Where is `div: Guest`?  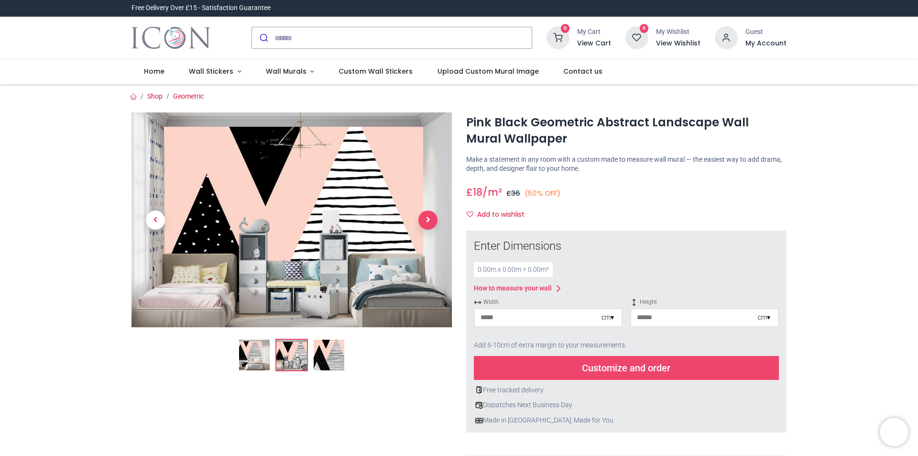
div: Guest is located at coordinates (766, 32).